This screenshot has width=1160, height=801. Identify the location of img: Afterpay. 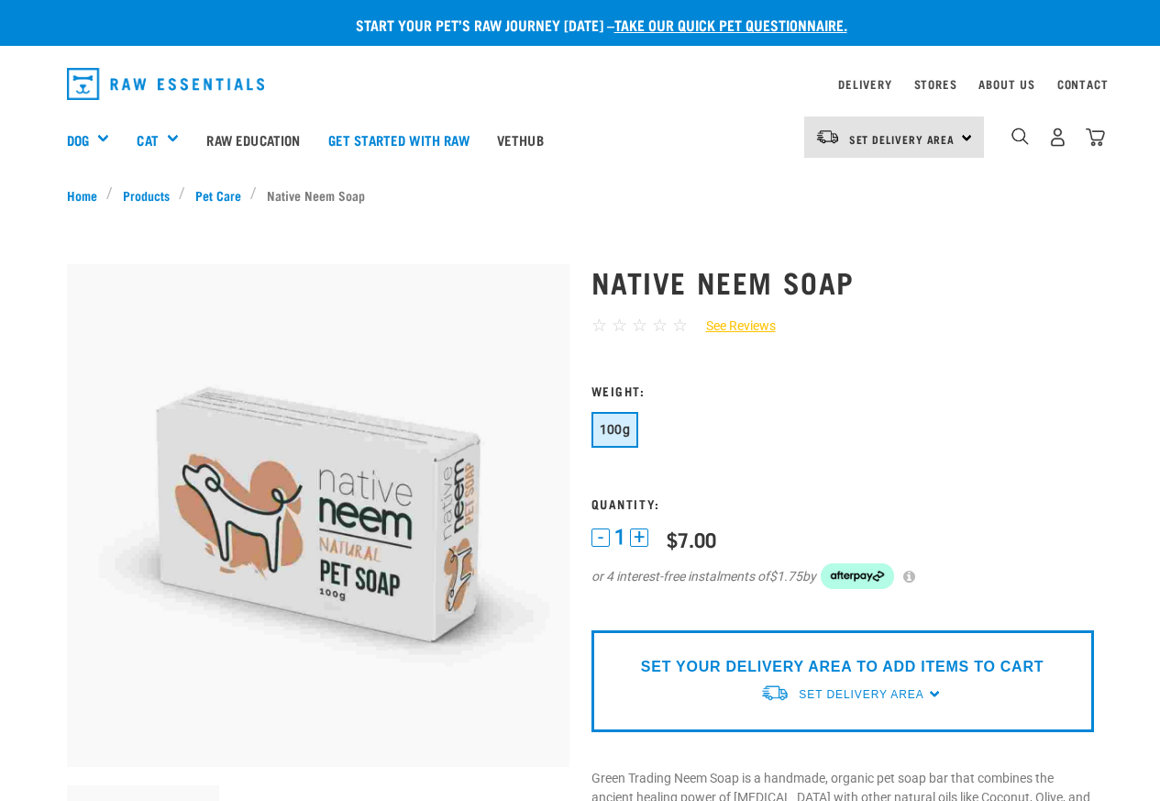
(858, 576).